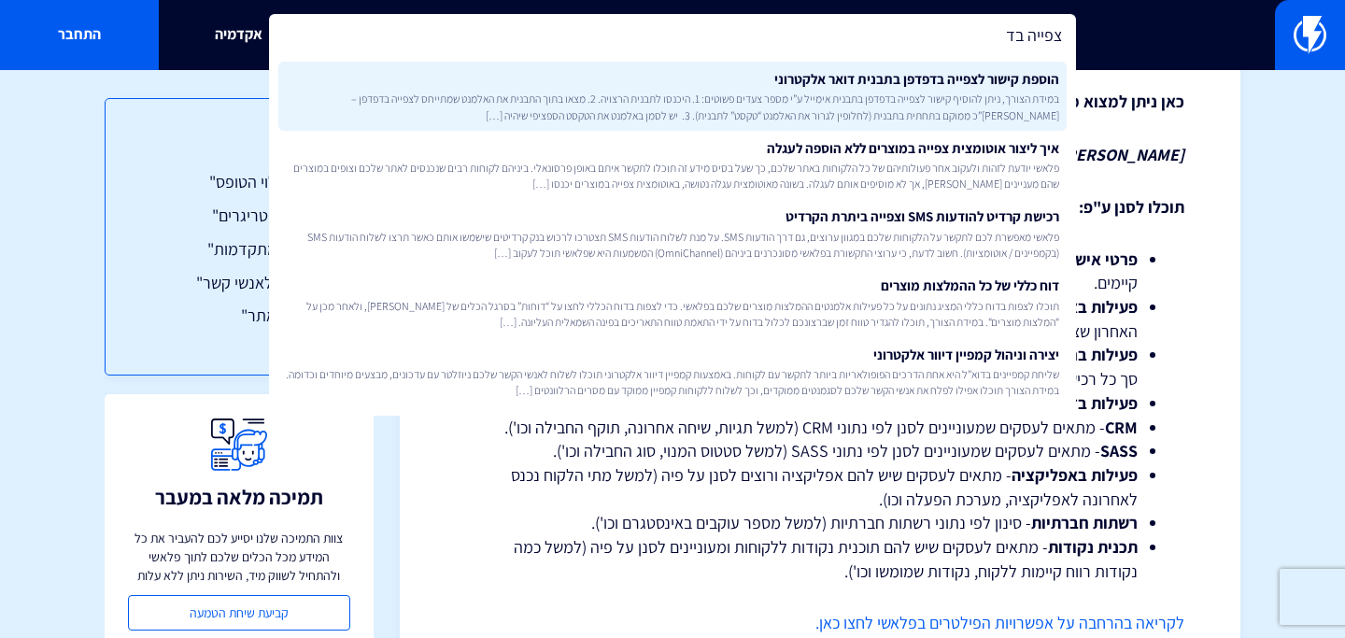 The height and width of the screenshot is (638, 1345). What do you see at coordinates (1084, 522) in the screenshot?
I see `strong: רשתות חברתיות` at bounding box center [1084, 522].